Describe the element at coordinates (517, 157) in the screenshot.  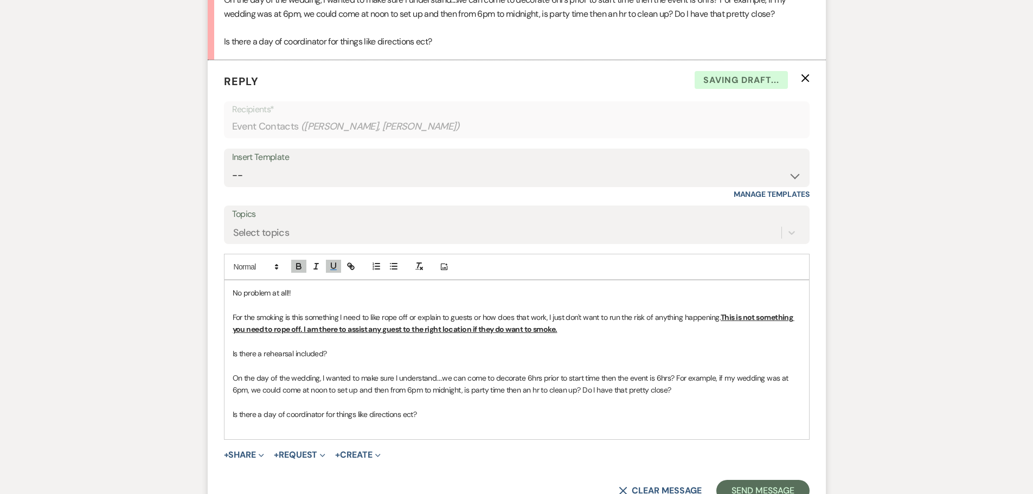
I see `div: Insert Template` at that location.